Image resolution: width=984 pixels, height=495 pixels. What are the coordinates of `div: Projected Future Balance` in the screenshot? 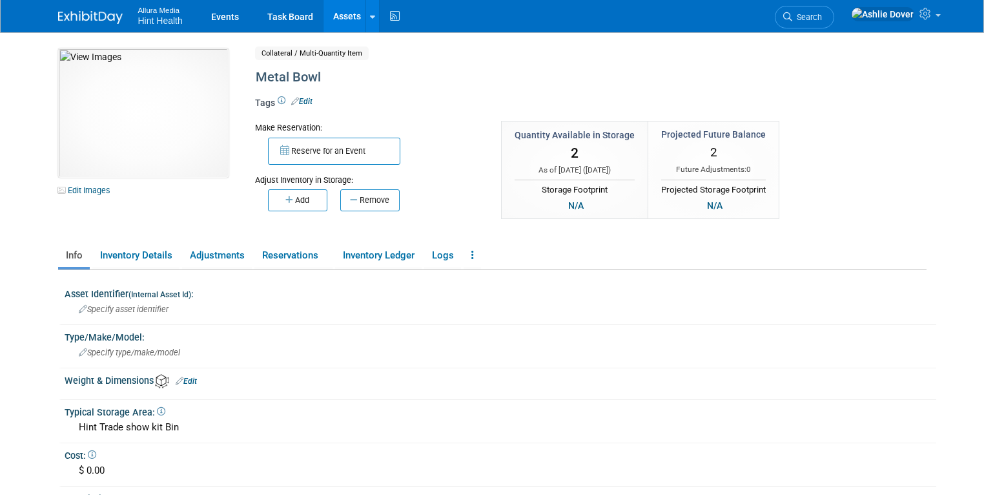 It's located at (713, 134).